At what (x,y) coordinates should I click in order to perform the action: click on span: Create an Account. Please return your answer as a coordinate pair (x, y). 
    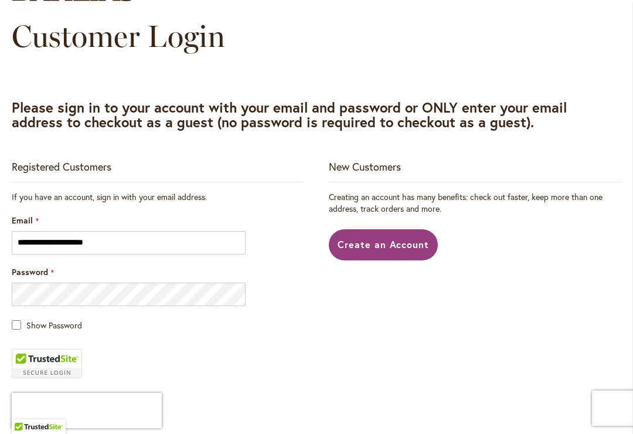
    Looking at the image, I should click on (383, 244).